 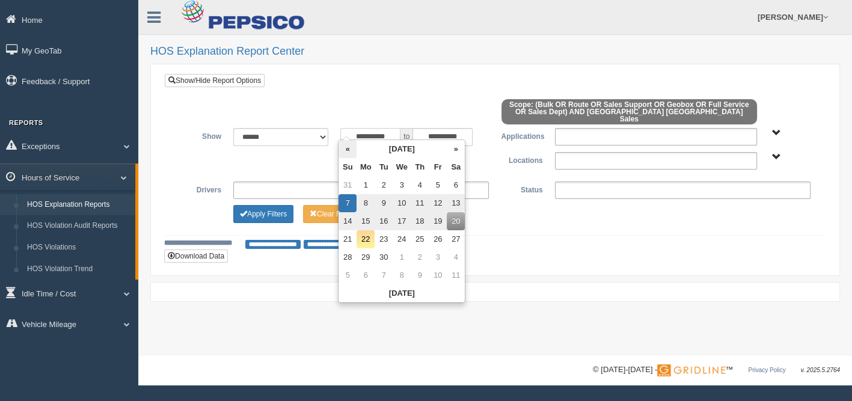 I want to click on a: Show/Hide Report Options, so click(x=215, y=81).